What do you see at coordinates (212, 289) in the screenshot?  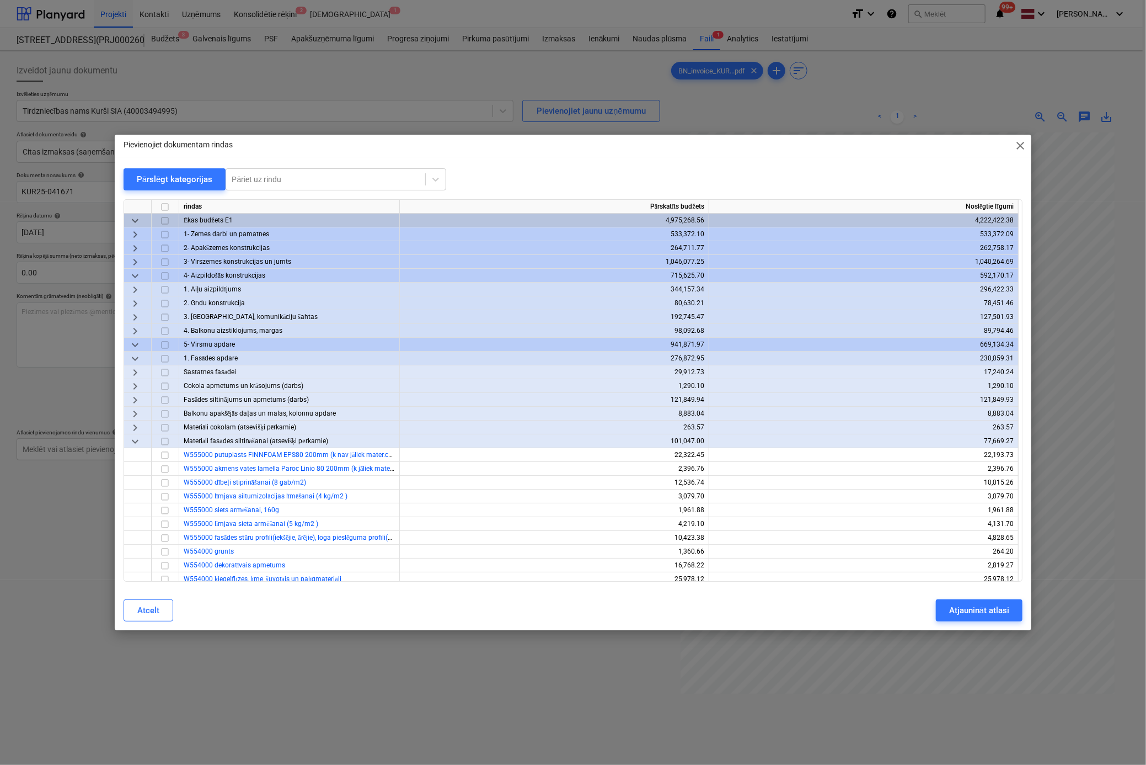 I see `span: 1. Aiļu aizpildījums` at bounding box center [212, 289].